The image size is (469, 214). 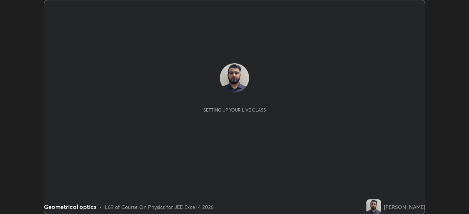 I want to click on div: L69 of Course On Physics for JEE Excel 4 2026, so click(x=159, y=207).